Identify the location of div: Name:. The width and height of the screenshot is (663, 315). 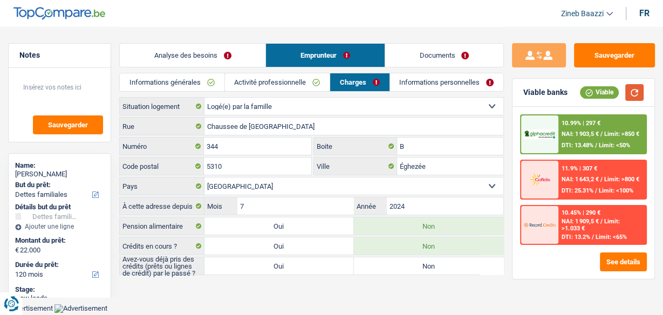
(59, 166).